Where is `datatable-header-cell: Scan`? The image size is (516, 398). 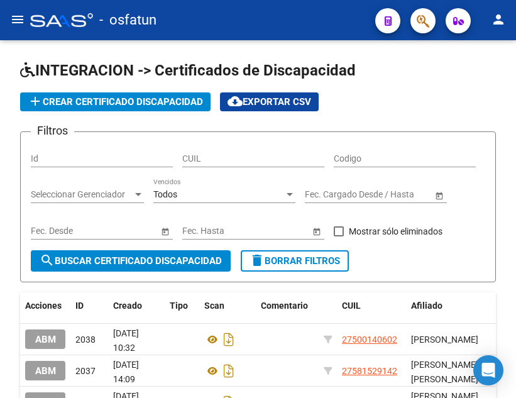
datatable-header-cell: Scan is located at coordinates (227, 305).